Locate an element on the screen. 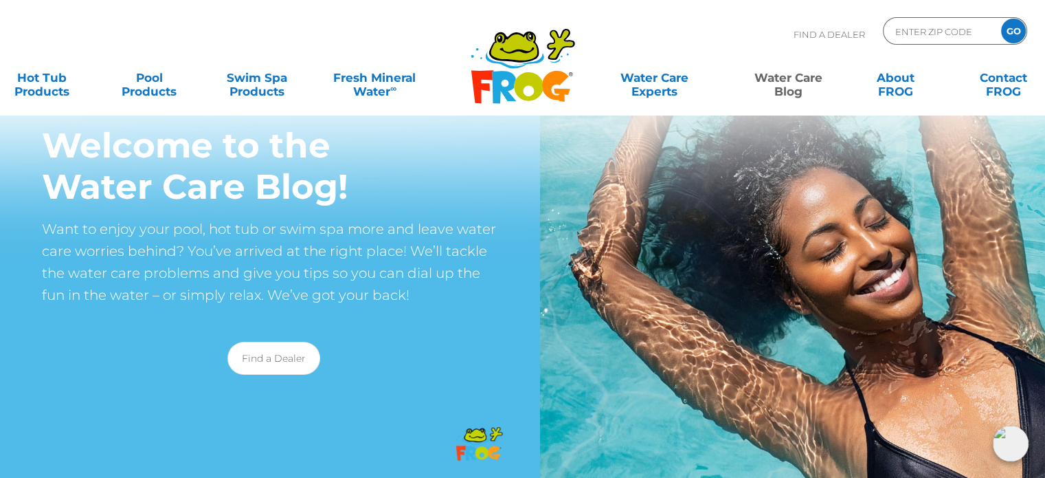 This screenshot has width=1045, height=478. p: Find A Dealer is located at coordinates (830, 34).